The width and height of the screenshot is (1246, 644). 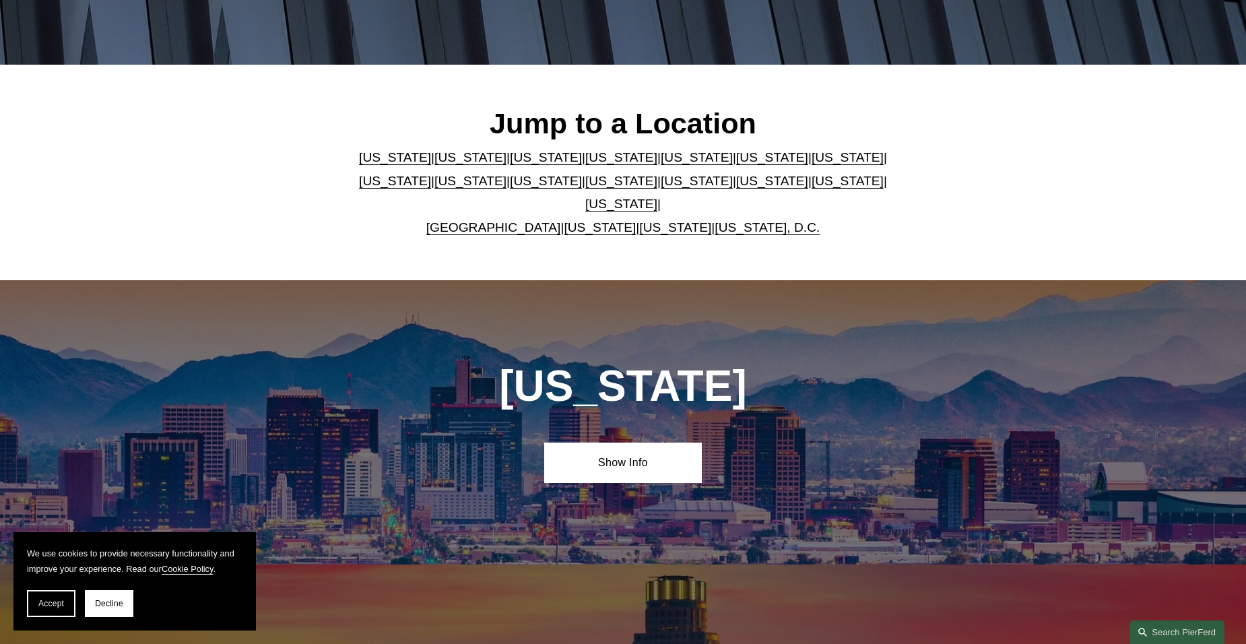 I want to click on button: Accept, so click(x=51, y=603).